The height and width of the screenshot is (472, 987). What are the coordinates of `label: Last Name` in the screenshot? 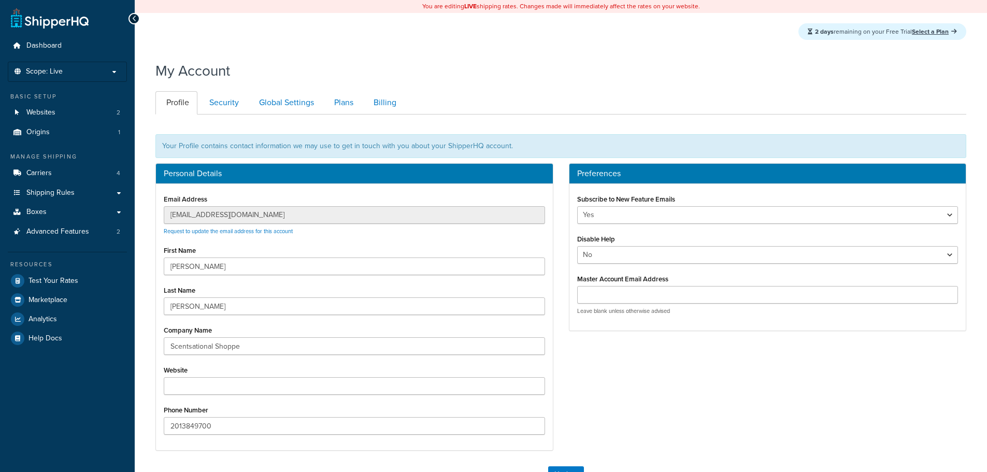 It's located at (179, 290).